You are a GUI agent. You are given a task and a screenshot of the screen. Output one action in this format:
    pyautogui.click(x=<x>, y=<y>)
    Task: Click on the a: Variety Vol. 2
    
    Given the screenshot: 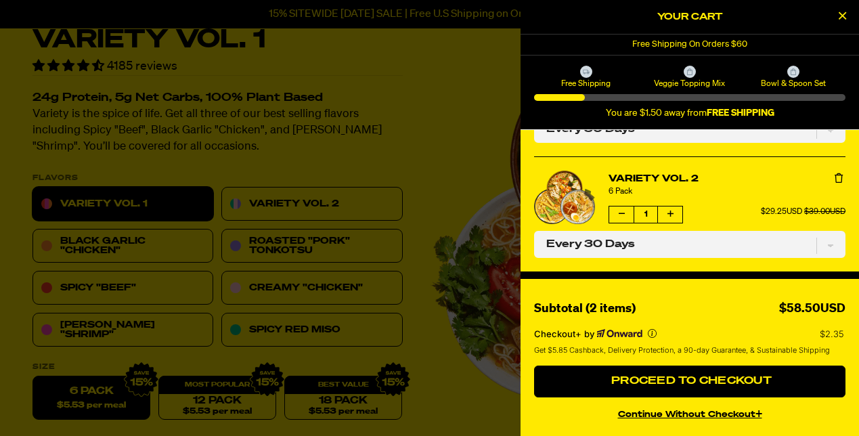 What is the action you would take?
    pyautogui.click(x=727, y=179)
    